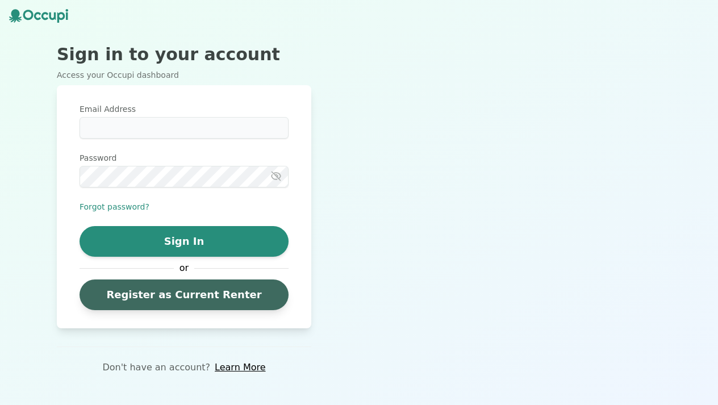  What do you see at coordinates (184, 158) in the screenshot?
I see `label: Password` at bounding box center [184, 158].